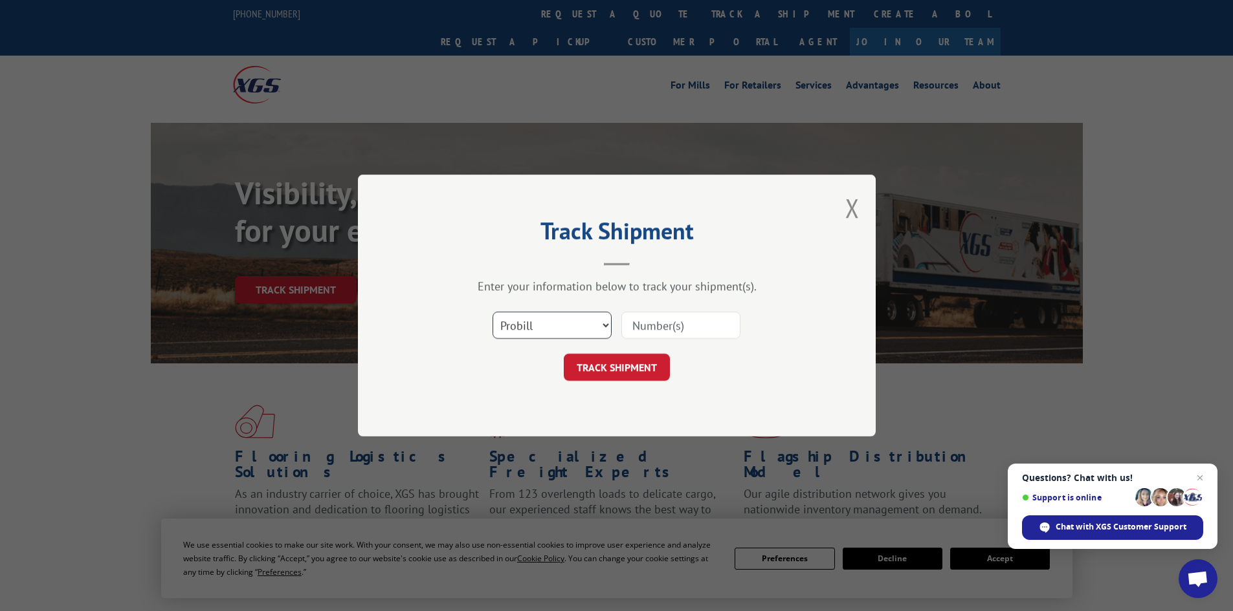 Image resolution: width=1233 pixels, height=611 pixels. I want to click on a: Open chat, so click(1198, 579).